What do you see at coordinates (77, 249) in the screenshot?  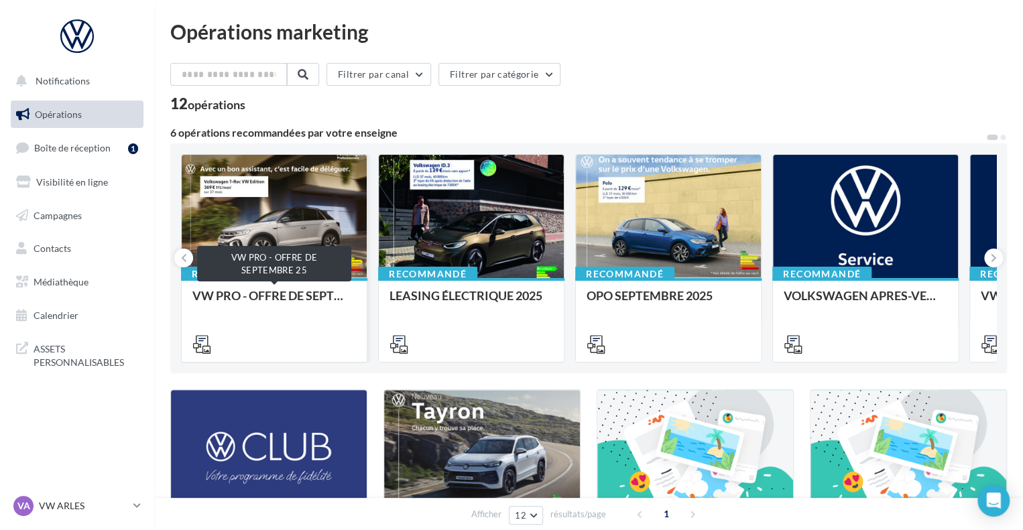 I see `a: Contacts` at bounding box center [77, 249].